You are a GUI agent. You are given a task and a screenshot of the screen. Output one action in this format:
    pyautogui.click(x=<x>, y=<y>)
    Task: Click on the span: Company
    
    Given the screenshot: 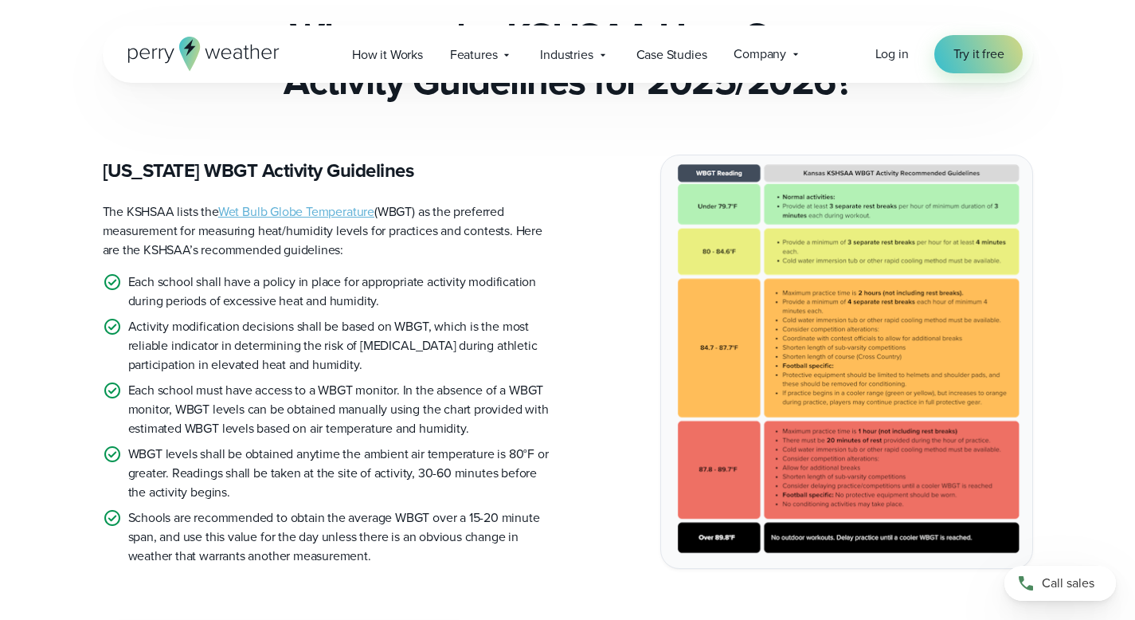 What is the action you would take?
    pyautogui.click(x=760, y=54)
    